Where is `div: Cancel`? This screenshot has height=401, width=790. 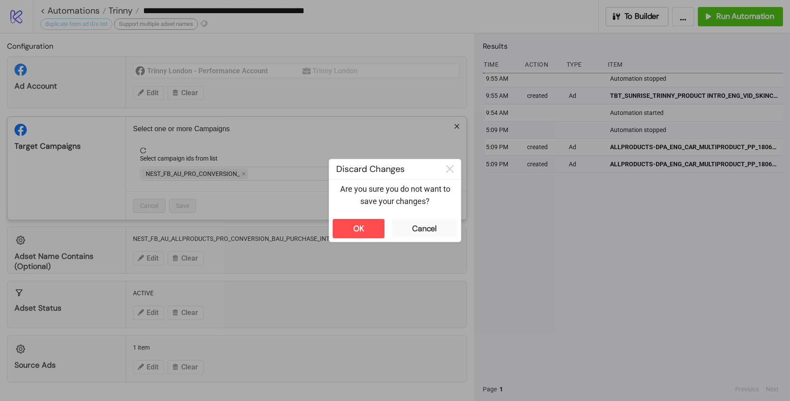
div: Cancel is located at coordinates (425, 229).